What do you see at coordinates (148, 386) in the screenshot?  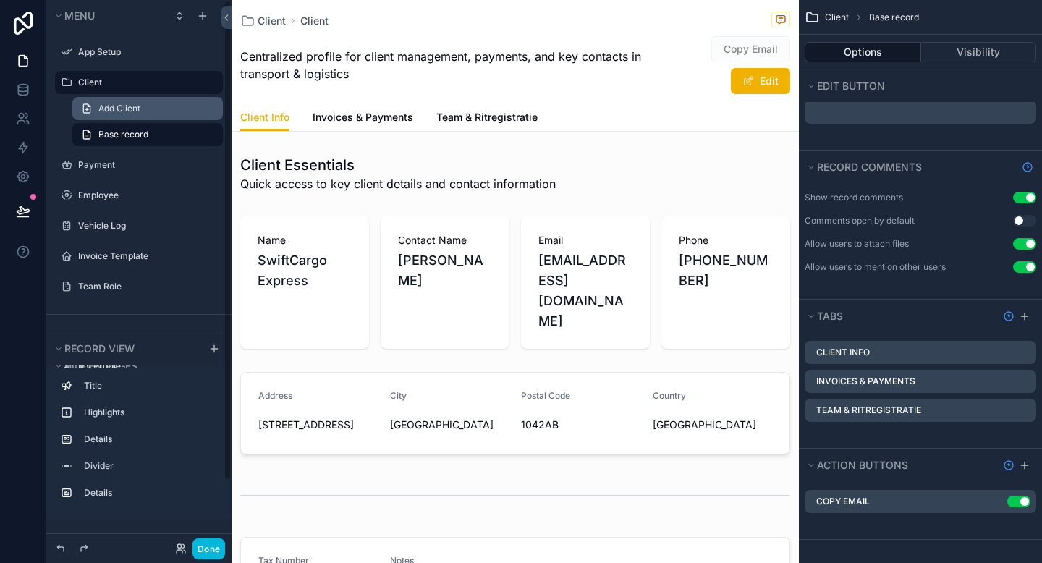 I see `label: Title` at bounding box center [148, 386].